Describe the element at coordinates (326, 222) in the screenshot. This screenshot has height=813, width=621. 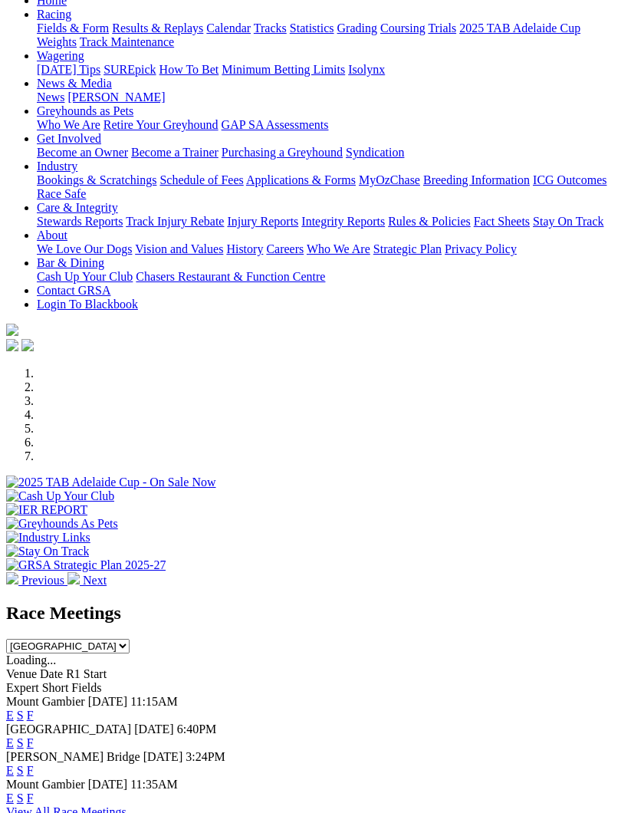
I see `div: Care & Integrity` at that location.